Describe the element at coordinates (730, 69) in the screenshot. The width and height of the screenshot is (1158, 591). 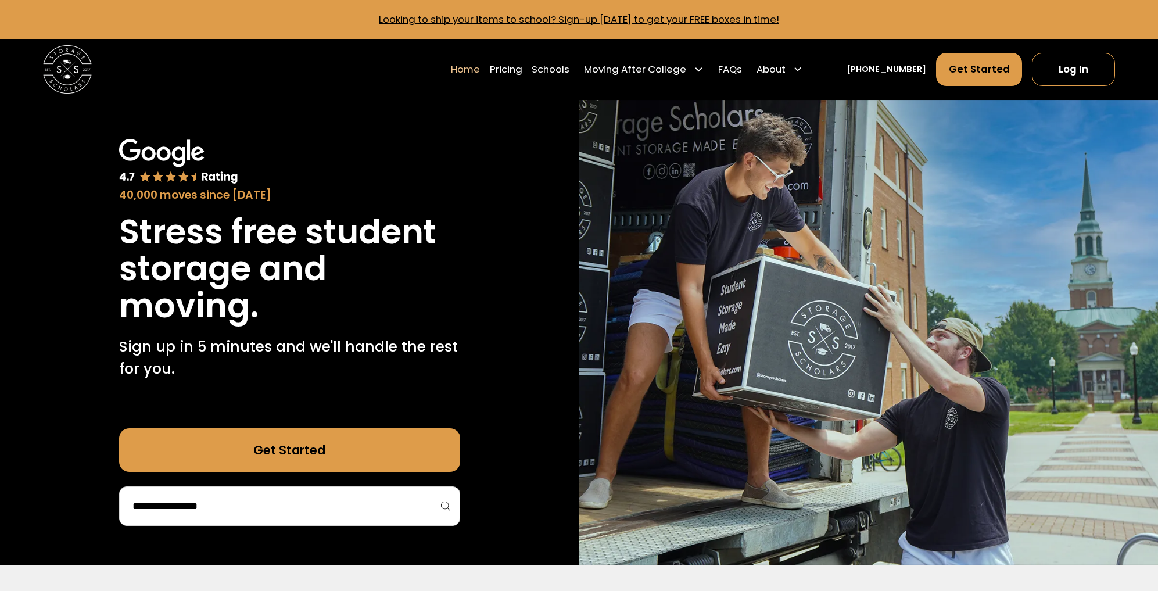
I see `a: FAQs` at that location.